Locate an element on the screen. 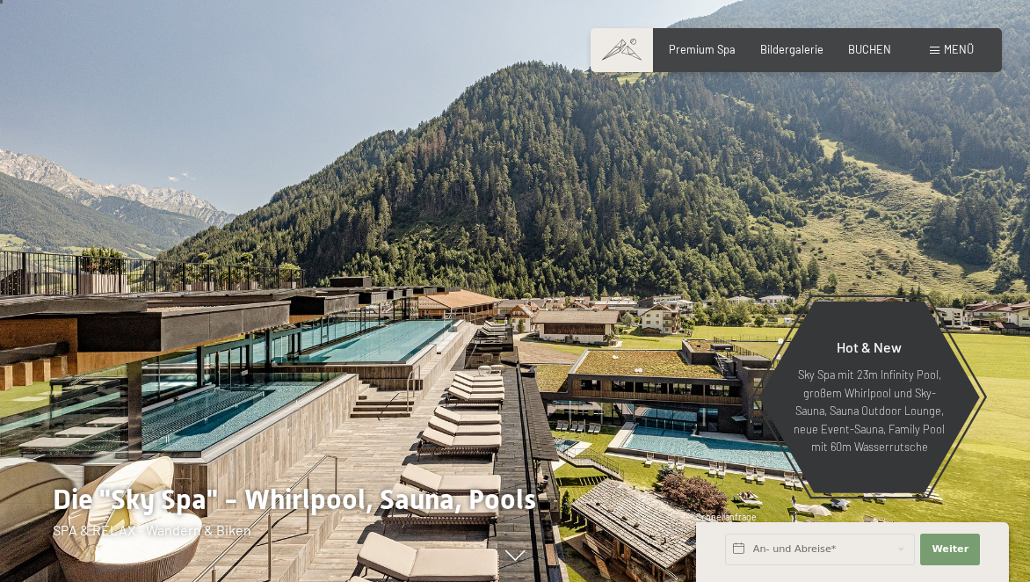  span: Menü is located at coordinates (959, 49).